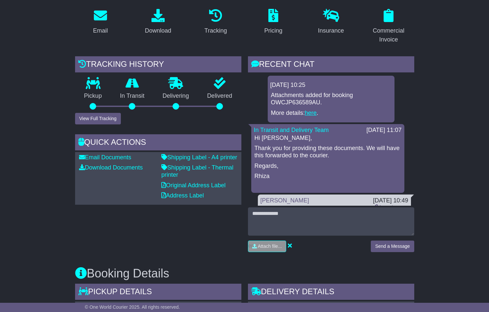 This screenshot has height=312, width=489. Describe the element at coordinates (132, 96) in the screenshot. I see `p: In Transit` at that location.